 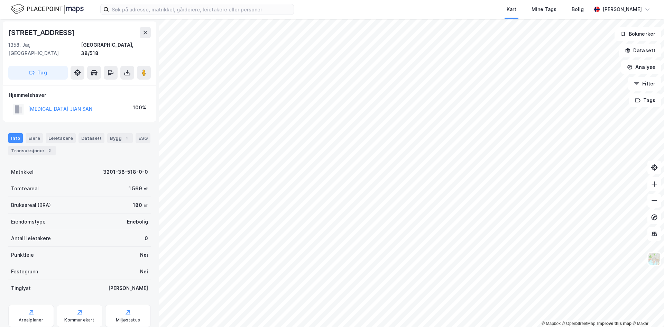 What do you see at coordinates (641, 67) in the screenshot?
I see `button: Analyse` at bounding box center [641, 67].